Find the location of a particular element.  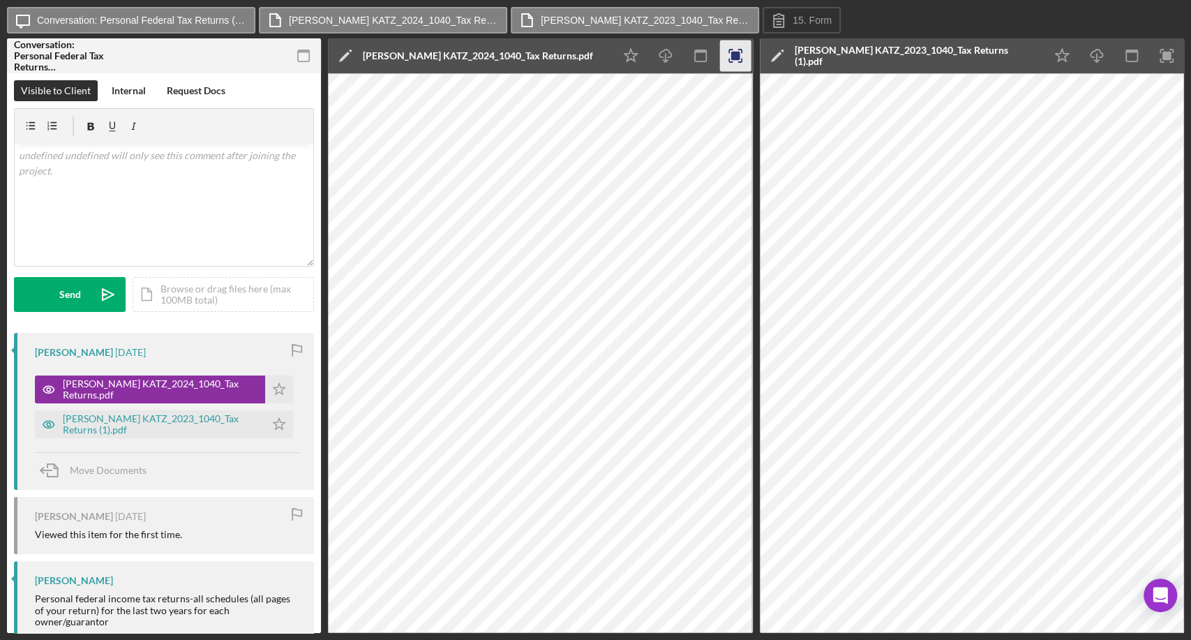

span: Move Documents is located at coordinates (108, 470).